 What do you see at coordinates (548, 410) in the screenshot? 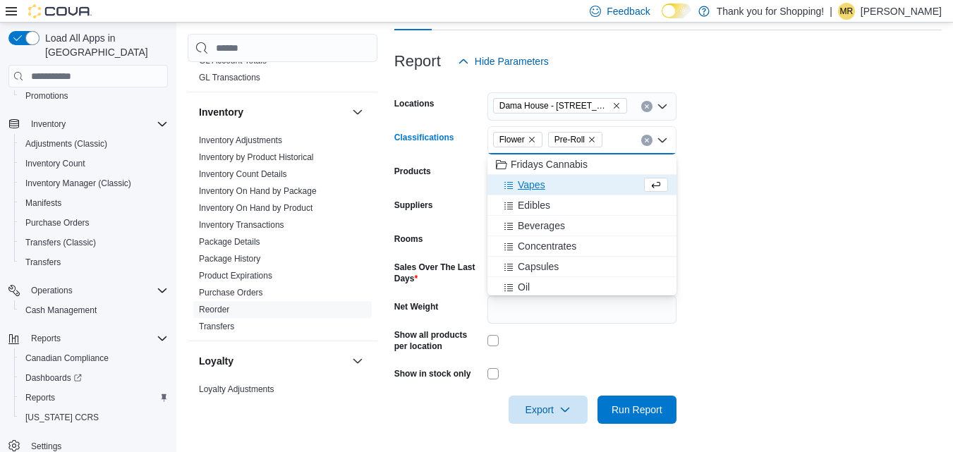
I see `button: Export` at bounding box center [548, 410].